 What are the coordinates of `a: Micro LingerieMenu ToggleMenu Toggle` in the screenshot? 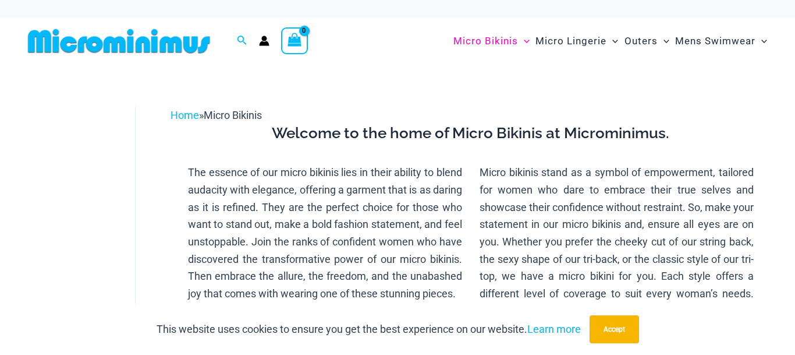 It's located at (577, 41).